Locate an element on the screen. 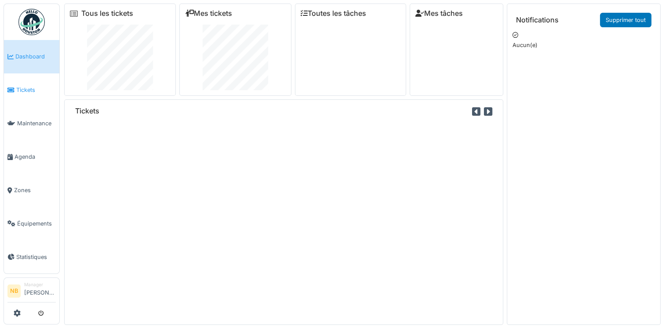  a: Maintenance is located at coordinates (32, 123).